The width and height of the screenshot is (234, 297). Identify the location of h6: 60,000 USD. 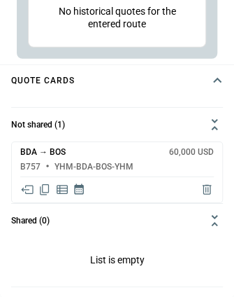
(192, 152).